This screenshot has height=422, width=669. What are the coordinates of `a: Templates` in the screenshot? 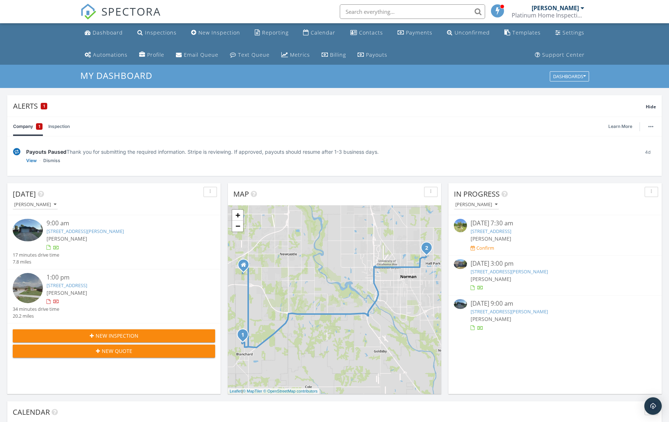 It's located at (523, 33).